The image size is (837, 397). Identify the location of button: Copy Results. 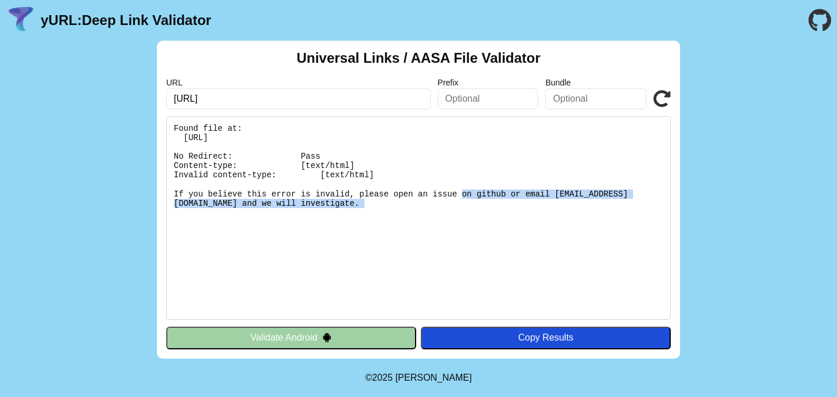
(546, 338).